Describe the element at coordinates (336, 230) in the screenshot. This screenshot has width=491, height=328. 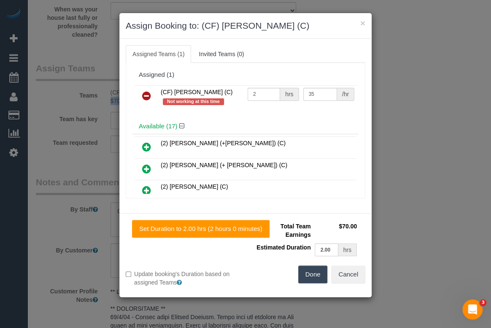
I see `td: $70.00` at that location.